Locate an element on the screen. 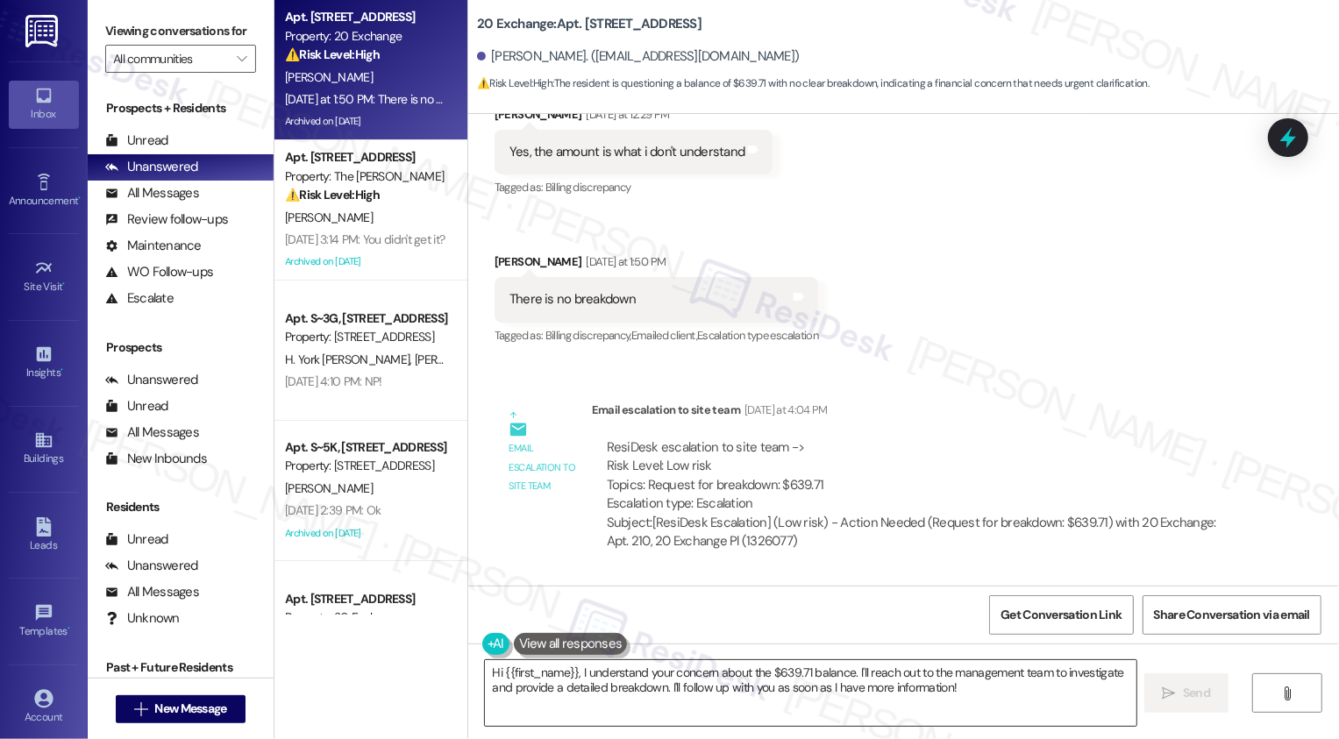 This screenshot has height=739, width=1339. span: Escalation type escalation is located at coordinates (757, 335).